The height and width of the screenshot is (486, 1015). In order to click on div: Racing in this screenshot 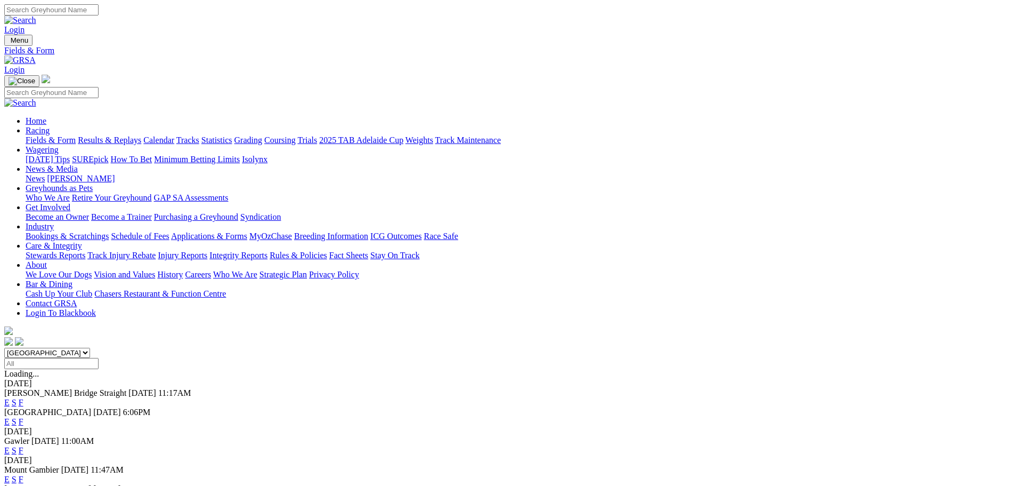, I will do `click(518, 140)`.